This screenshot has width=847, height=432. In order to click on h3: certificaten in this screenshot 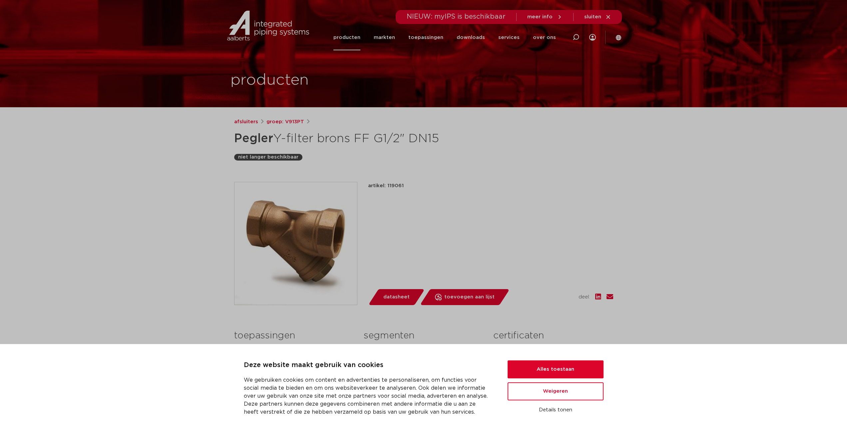, I will do `click(553, 336)`.